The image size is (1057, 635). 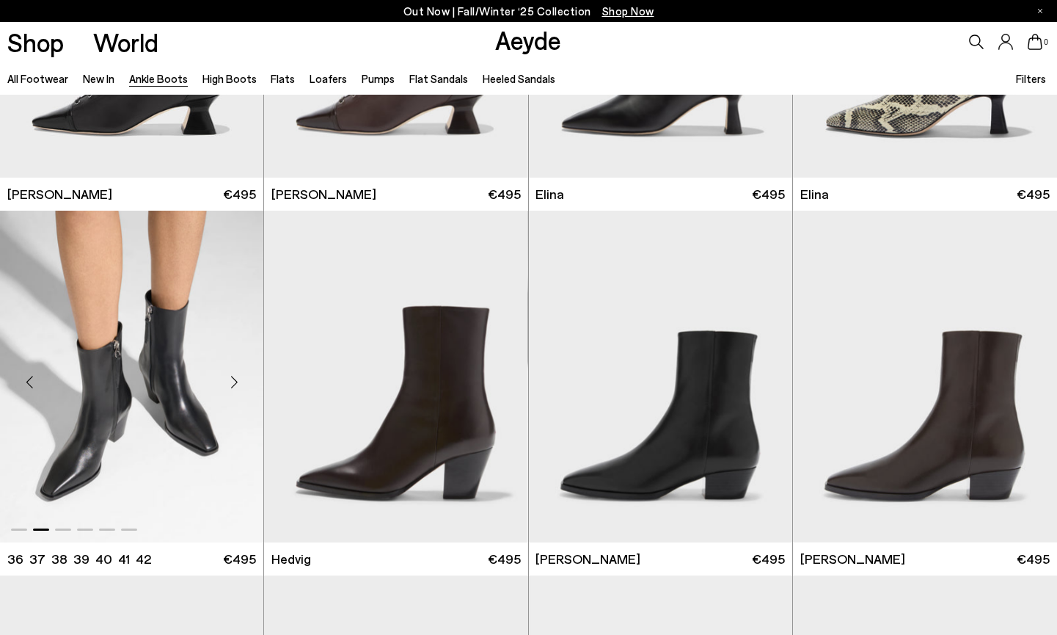 What do you see at coordinates (628, 11) in the screenshot?
I see `span: Navigate to /collections/new-in` at bounding box center [628, 11].